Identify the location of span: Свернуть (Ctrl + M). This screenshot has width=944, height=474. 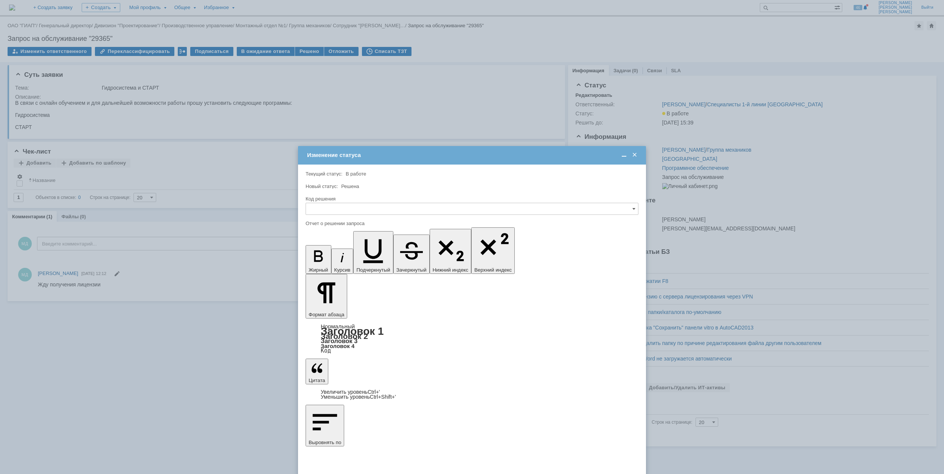
(624, 155).